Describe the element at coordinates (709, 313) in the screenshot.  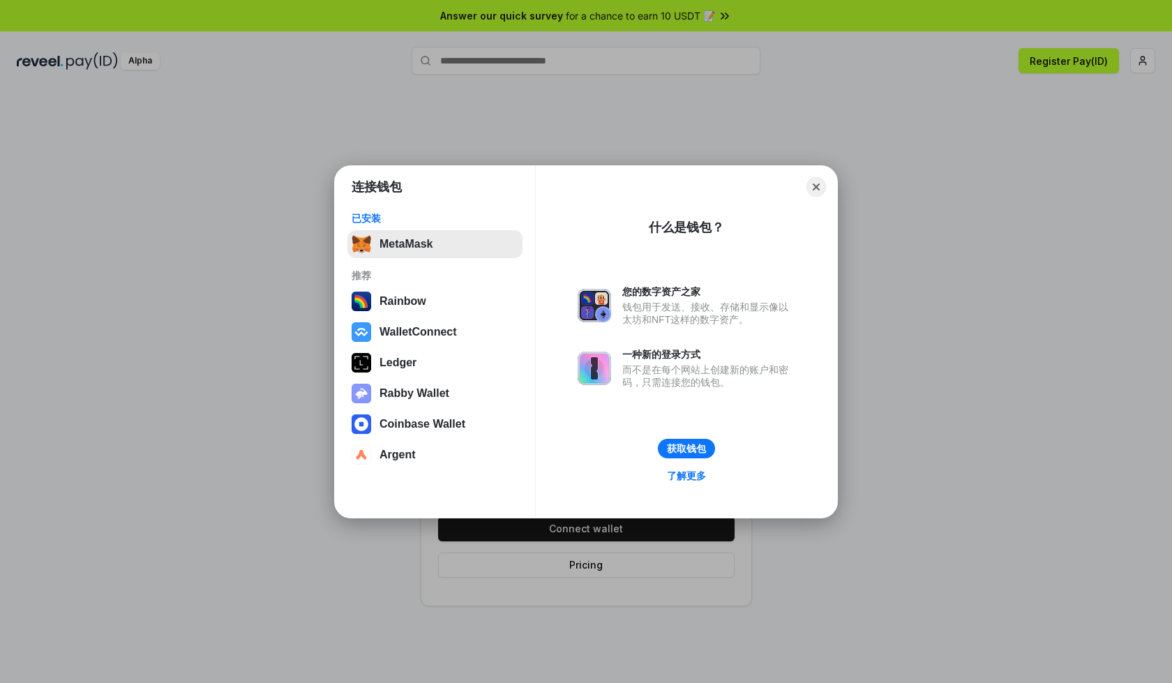
I see `div: 钱包用于发送、接收、存储和显示像以太坊和NFT这样的数字资产。` at that location.